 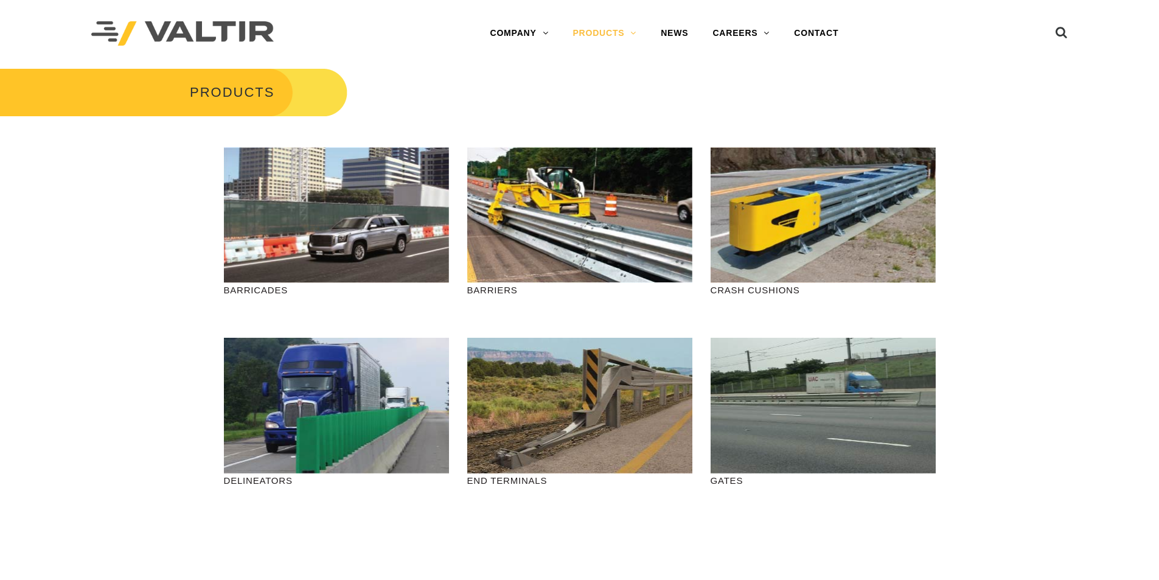 I want to click on a: COMPANY, so click(x=519, y=33).